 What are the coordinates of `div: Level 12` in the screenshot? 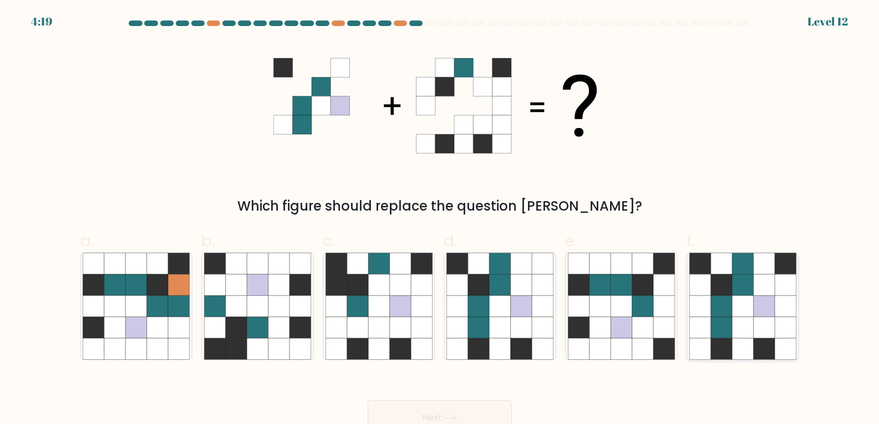 It's located at (827, 22).